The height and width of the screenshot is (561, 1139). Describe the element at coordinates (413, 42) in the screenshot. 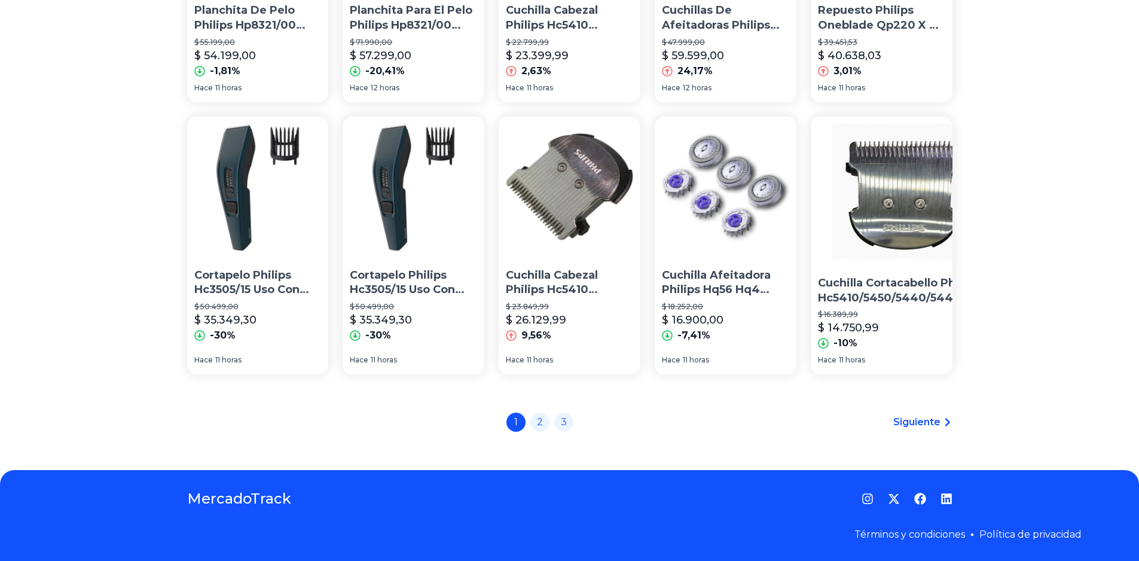

I see `p: $ 71.990,00` at that location.